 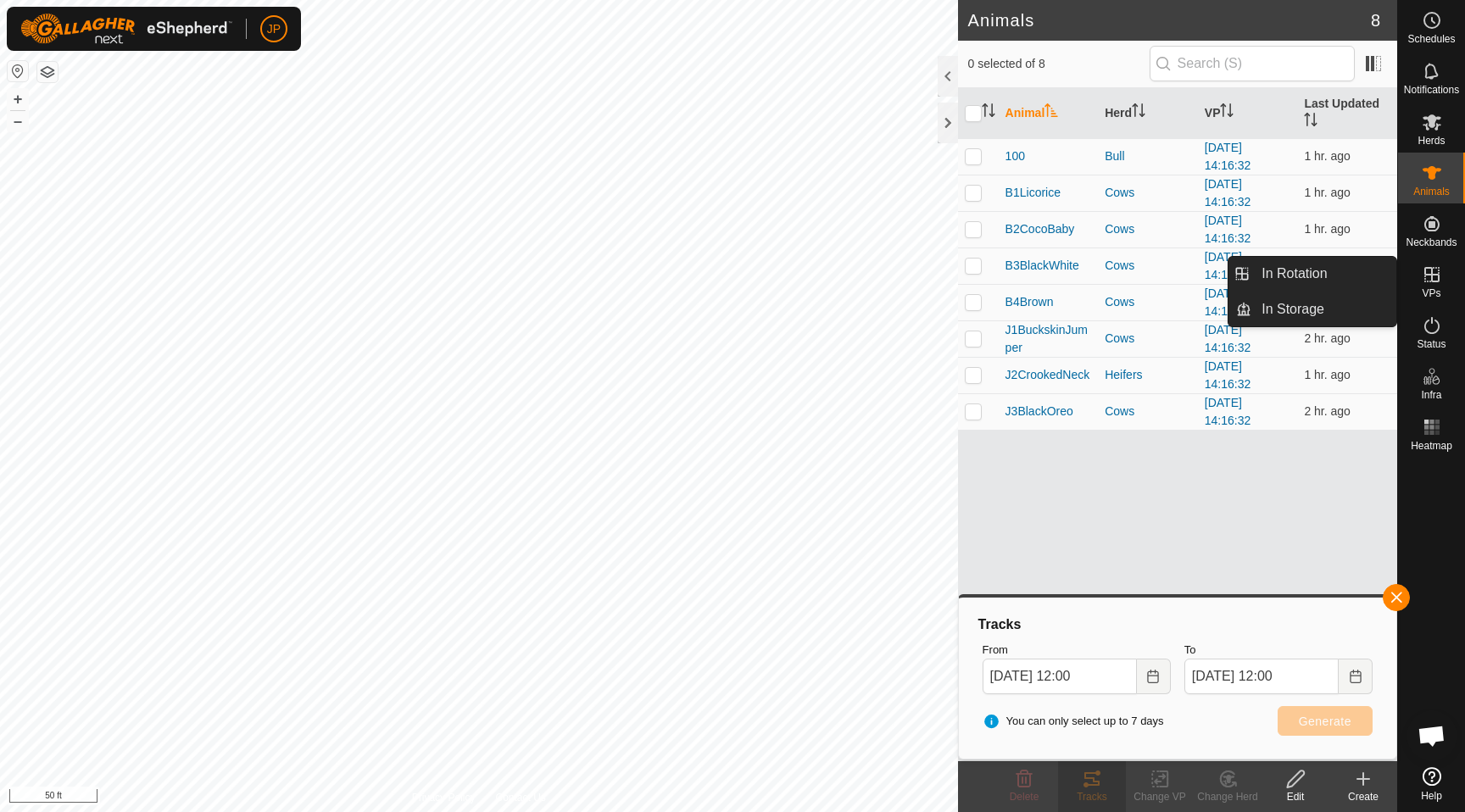 I want to click on h2: Animals, so click(x=1169, y=21).